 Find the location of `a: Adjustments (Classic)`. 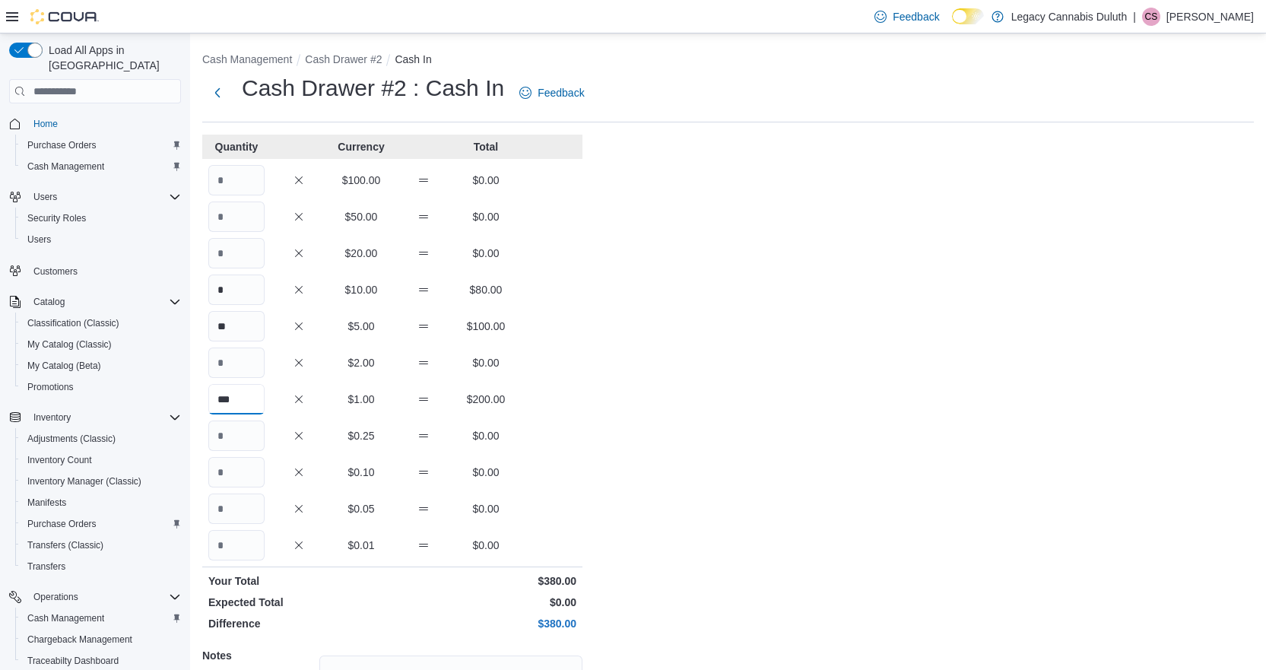

a: Adjustments (Classic) is located at coordinates (71, 439).